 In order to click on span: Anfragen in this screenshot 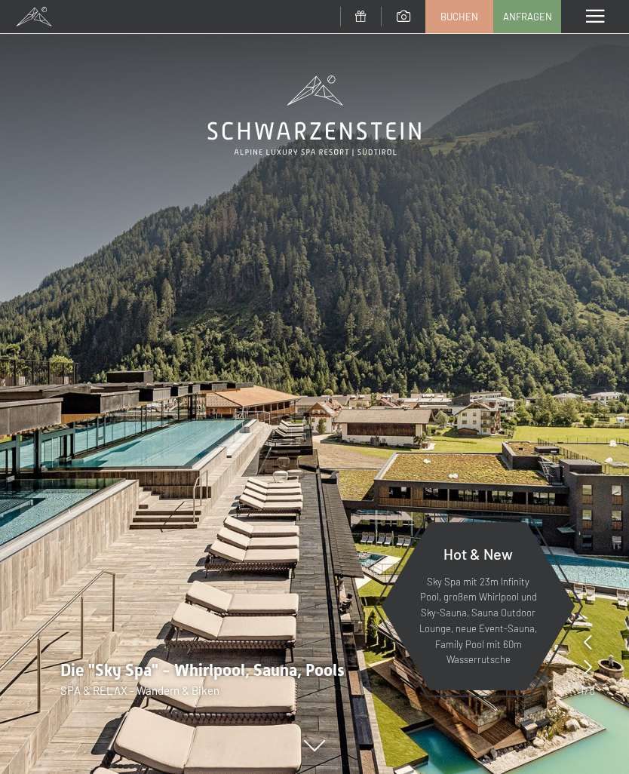, I will do `click(527, 17)`.